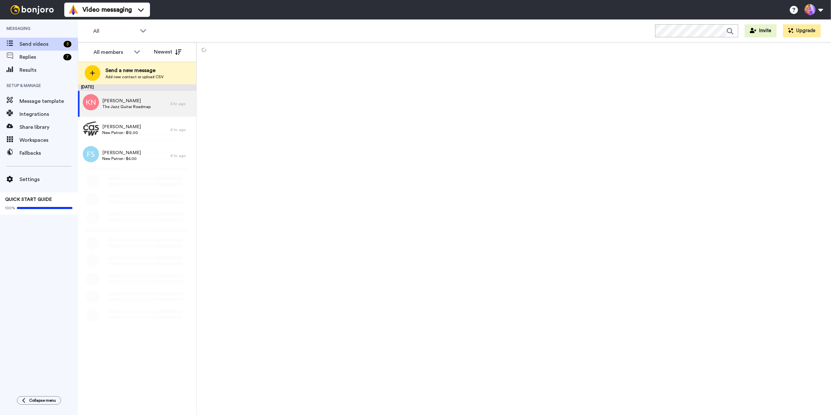 The image size is (831, 415). I want to click on span: New Patron - $12.00, so click(121, 133).